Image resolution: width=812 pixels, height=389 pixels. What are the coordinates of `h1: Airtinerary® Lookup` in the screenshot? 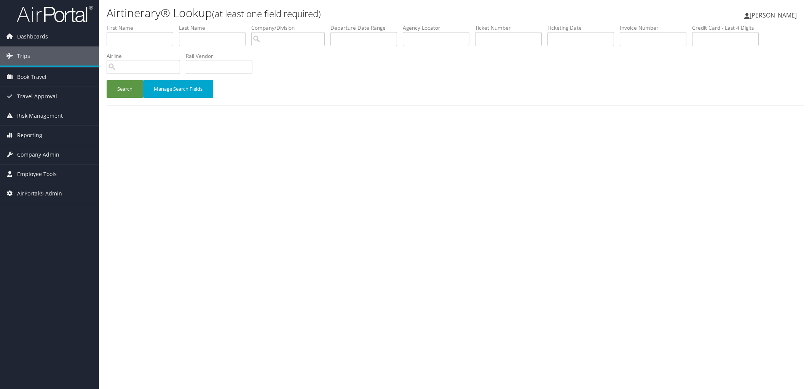 It's located at (339, 13).